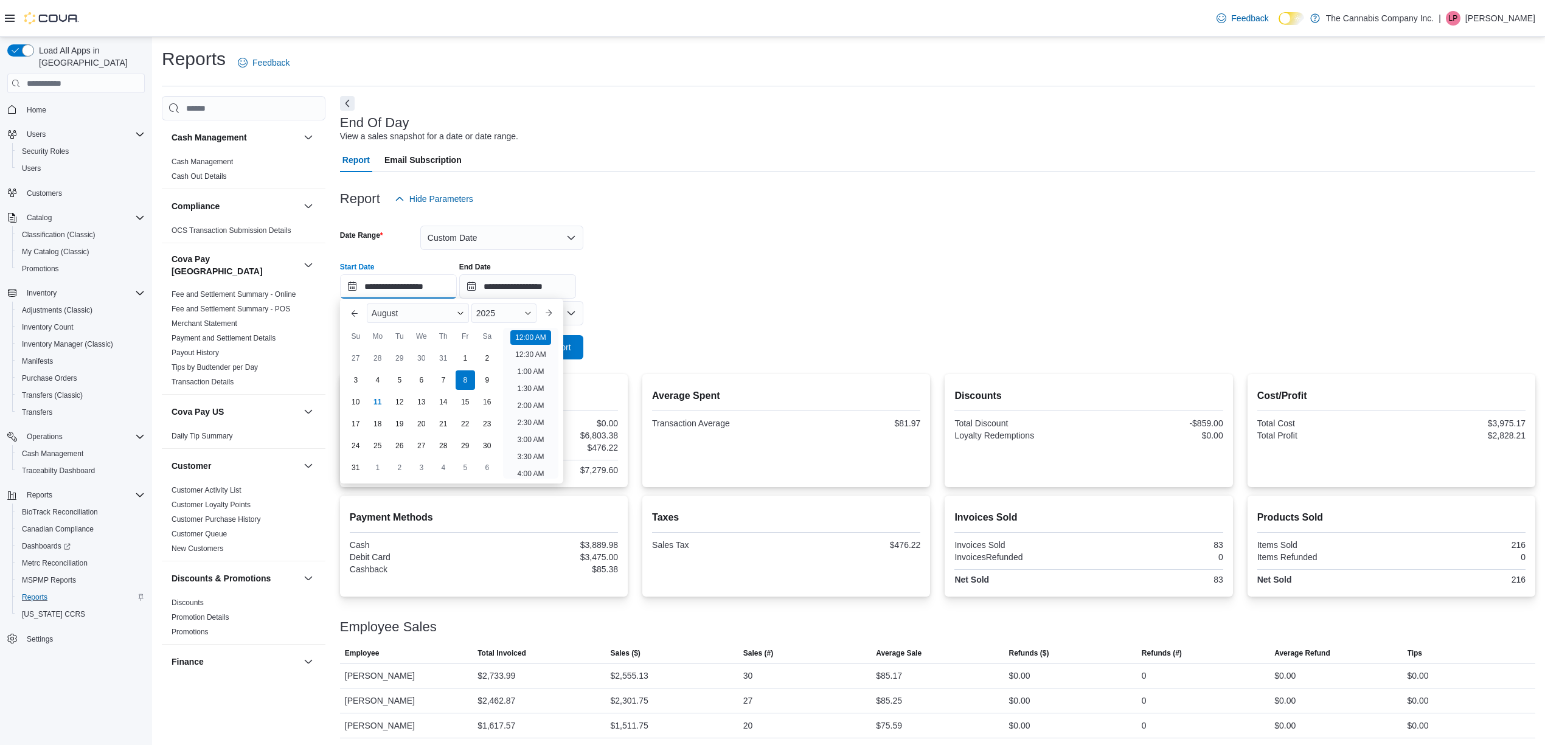 Image resolution: width=1545 pixels, height=745 pixels. Describe the element at coordinates (40, 639) in the screenshot. I see `a: Settings` at that location.